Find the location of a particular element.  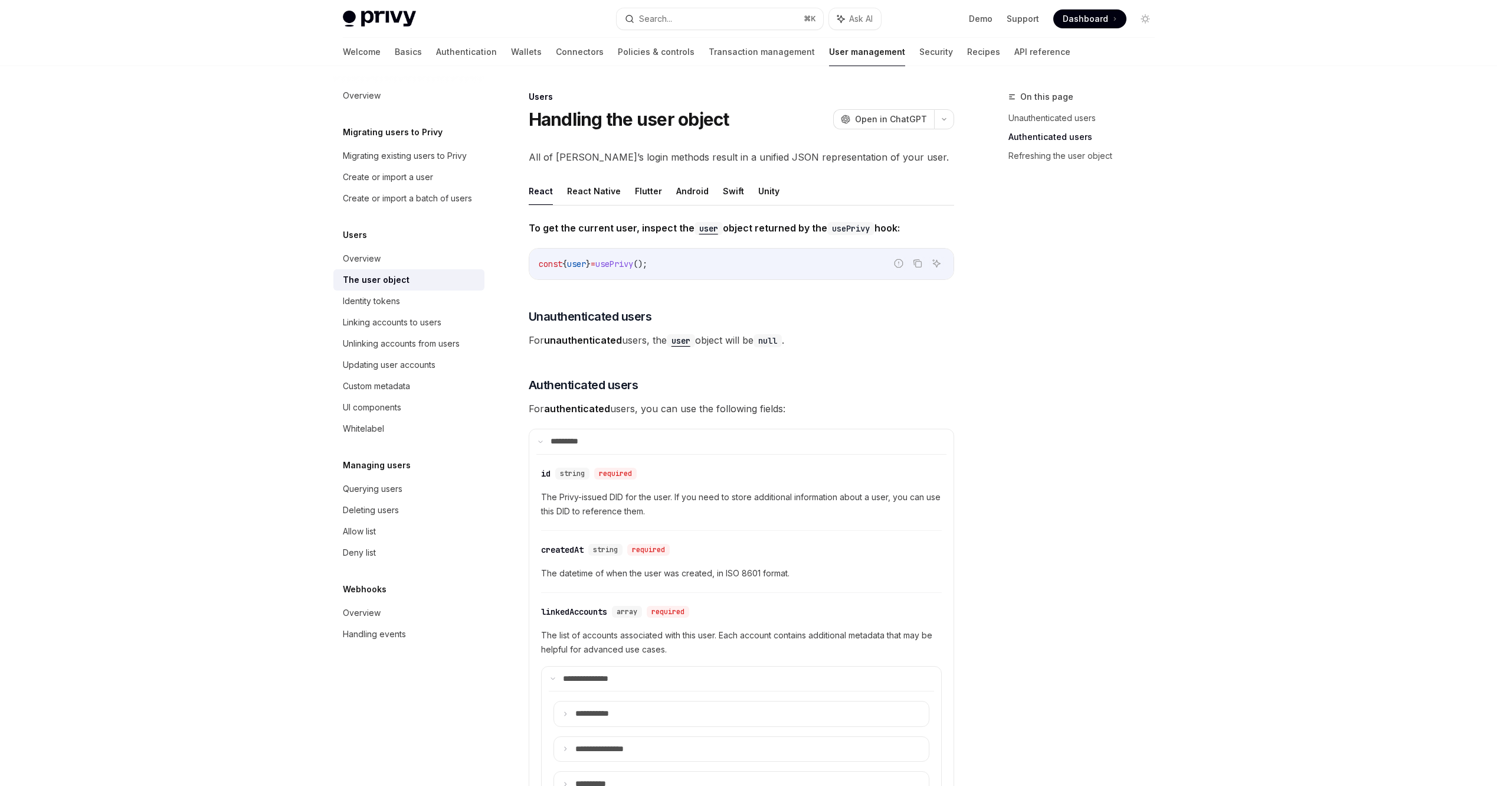

h5: Webhooks is located at coordinates (365, 589).